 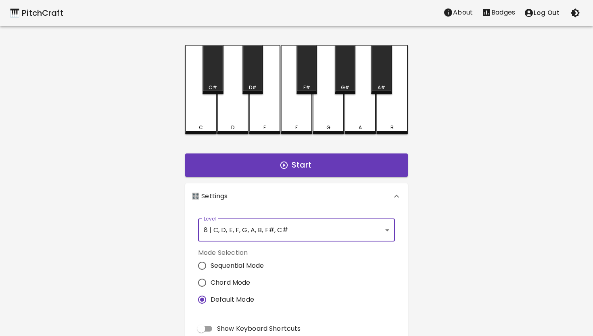 What do you see at coordinates (542, 13) in the screenshot?
I see `button: account of current user` at bounding box center [542, 13].